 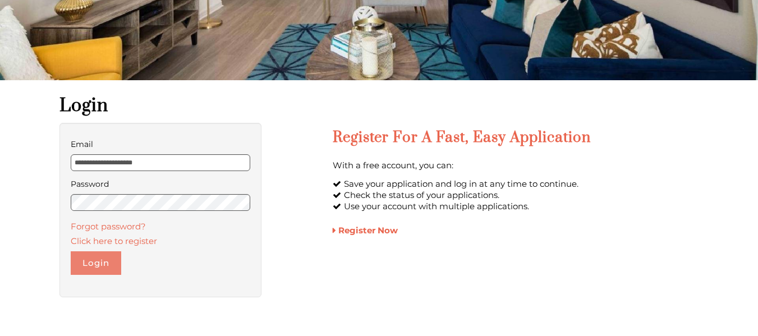 What do you see at coordinates (160, 202) in the screenshot?
I see `input: password` at bounding box center [160, 202].